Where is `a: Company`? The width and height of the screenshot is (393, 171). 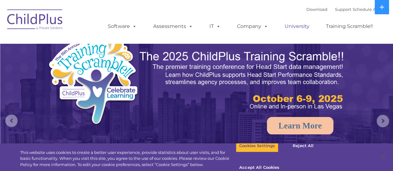
a: Company is located at coordinates (253, 26).